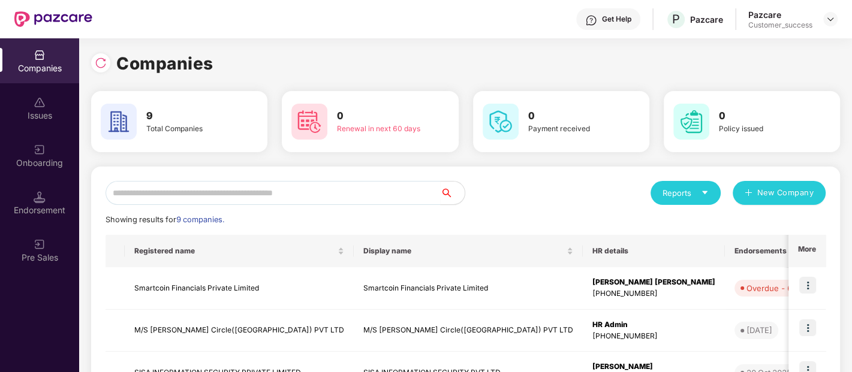 This screenshot has width=852, height=372. I want to click on img: svg+xml;base64,PHN2ZyBpZD0iSXNzdWVzX2Rpc2FibGVkIiB4bWxucz0iaHR0cDovL3d3dy53My5vcmcvMjAwMC9zdmciIH..., so click(40, 103).